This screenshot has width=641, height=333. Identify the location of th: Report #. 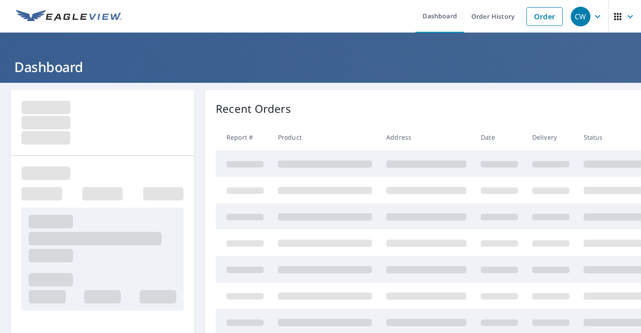
(243, 137).